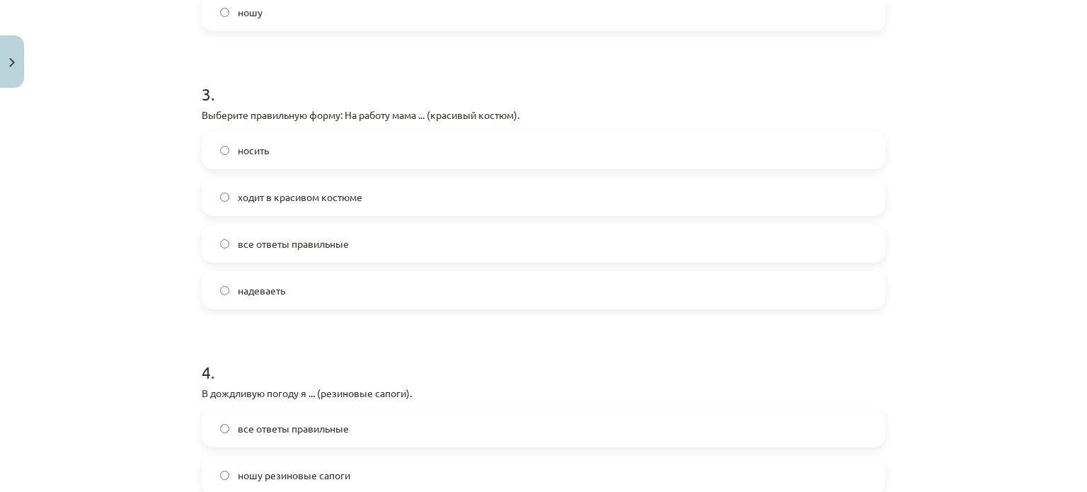 The height and width of the screenshot is (492, 1087). Describe the element at coordinates (224, 12) in the screenshot. I see `input: ношу` at that location.